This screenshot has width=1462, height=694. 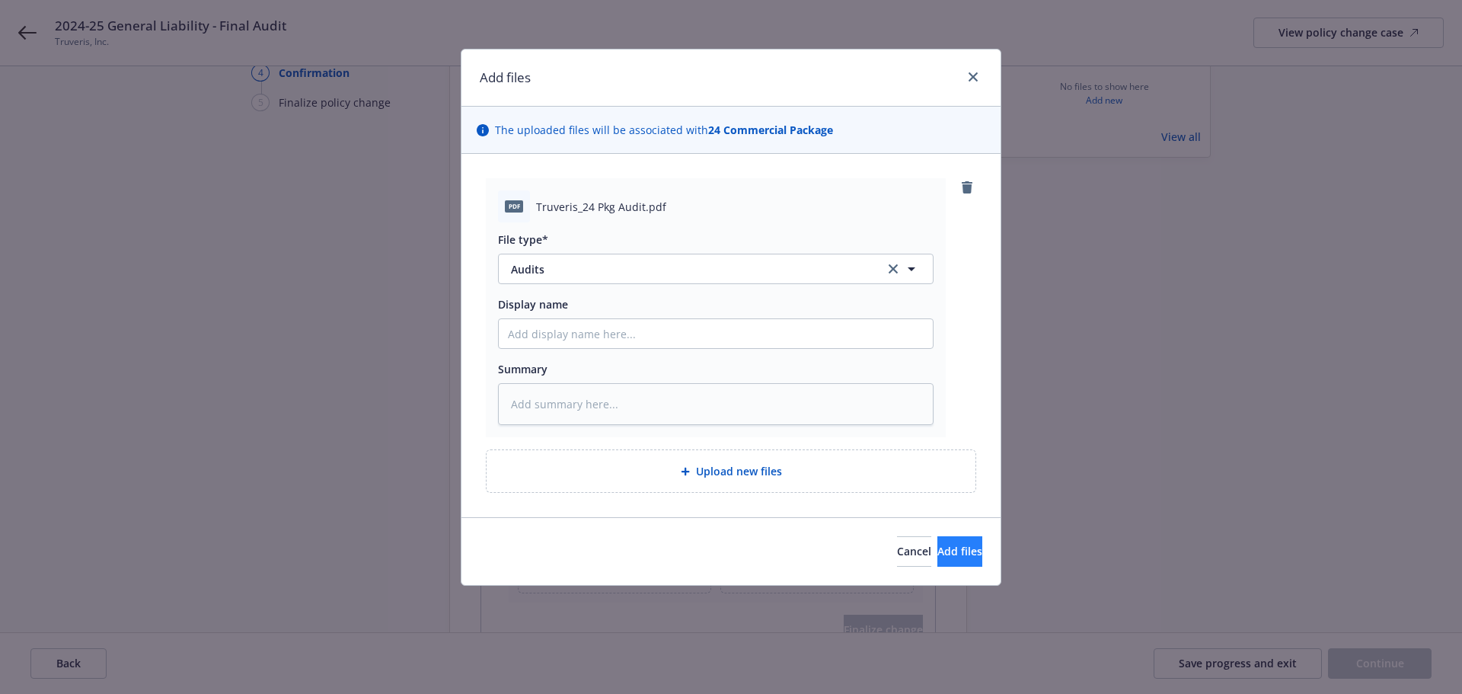 I want to click on span: Summary, so click(x=522, y=369).